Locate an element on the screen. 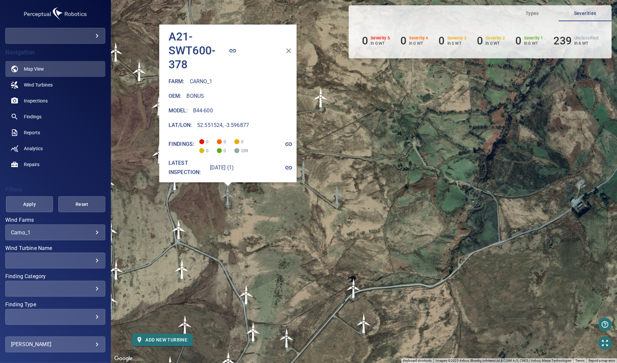 Image resolution: width=617 pixels, height=363 pixels. gmp-advanced-marker: A25-SWT600-374 is located at coordinates (337, 195).